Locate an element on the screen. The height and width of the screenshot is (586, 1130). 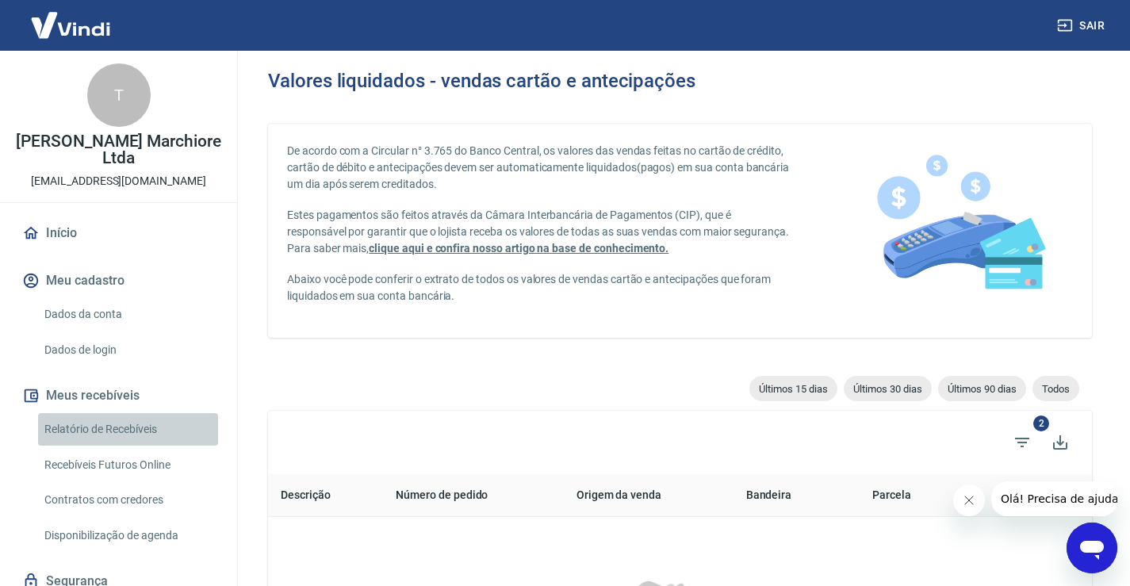
a: Recebíveis Futuros Online is located at coordinates (128, 465).